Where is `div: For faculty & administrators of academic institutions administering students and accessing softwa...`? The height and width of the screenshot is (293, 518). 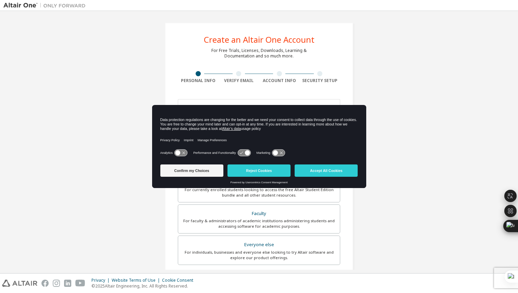
div: For faculty & administrators of academic institutions administering students and accessing softwa... is located at coordinates (259, 224).